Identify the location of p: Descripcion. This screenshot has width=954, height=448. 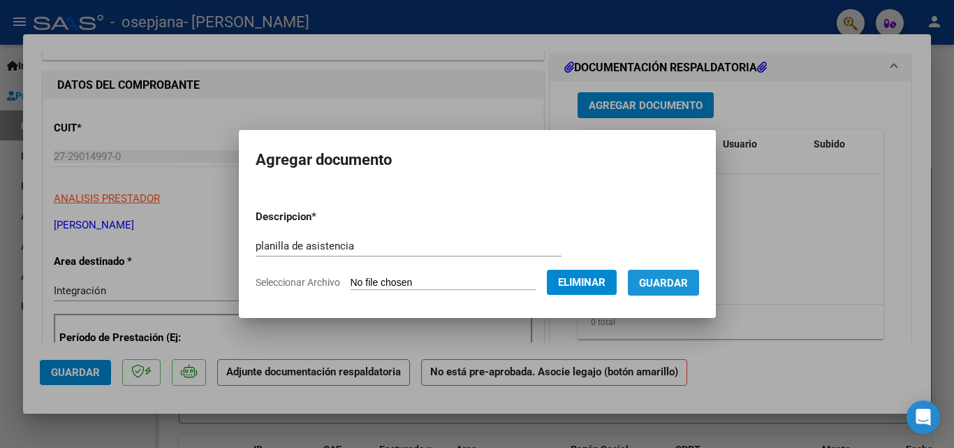
(322, 216).